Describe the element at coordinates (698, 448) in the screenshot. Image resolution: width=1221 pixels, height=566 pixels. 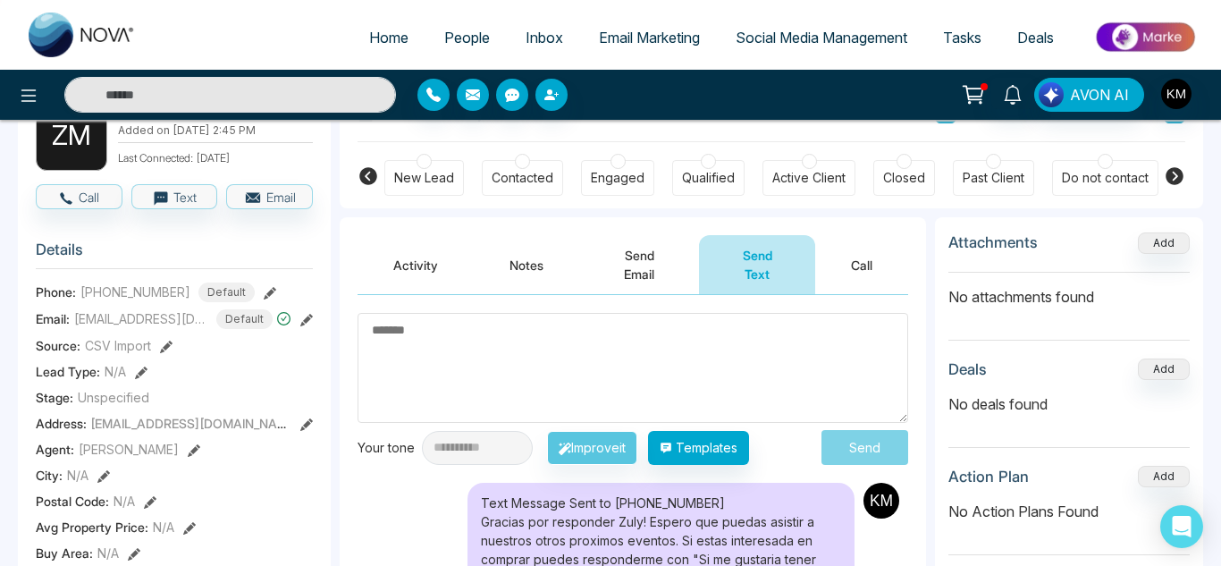
I see `button: Templates` at that location.